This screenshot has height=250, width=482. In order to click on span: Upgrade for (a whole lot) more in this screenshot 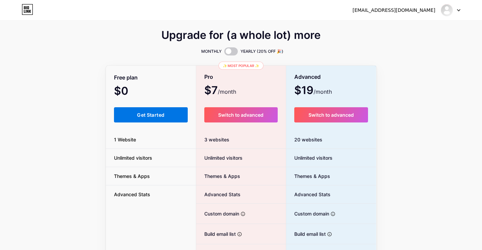, I will do `click(241, 35)`.